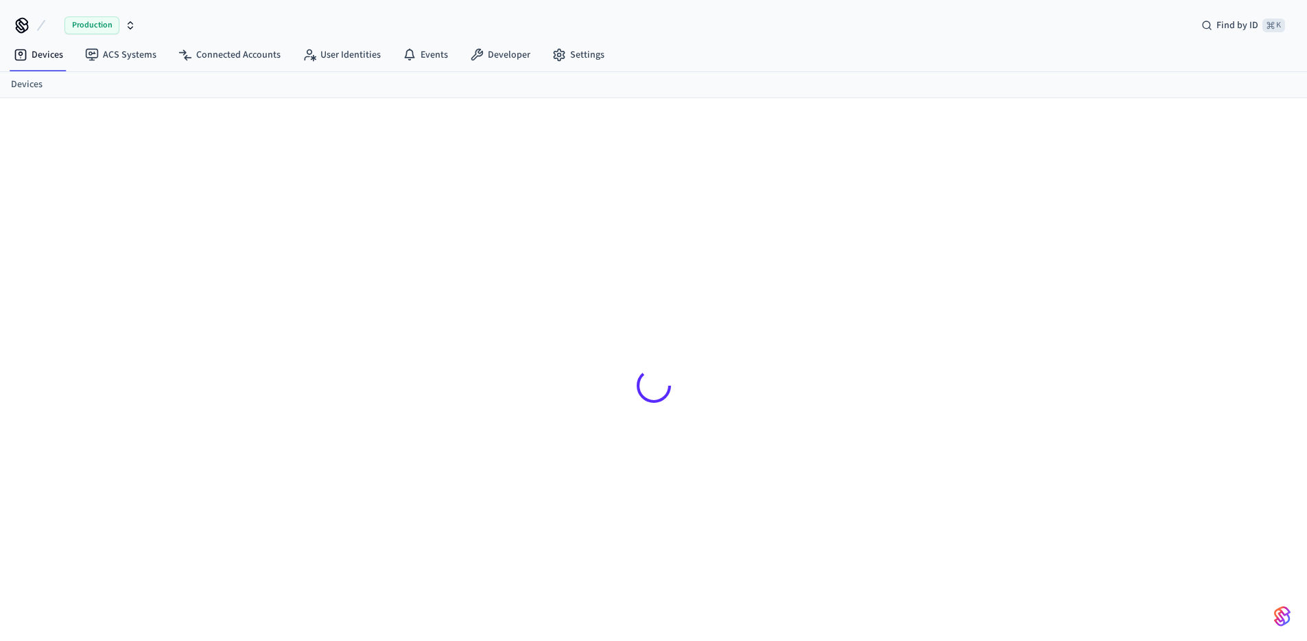 Image resolution: width=1307 pixels, height=641 pixels. I want to click on a: Developer, so click(500, 55).